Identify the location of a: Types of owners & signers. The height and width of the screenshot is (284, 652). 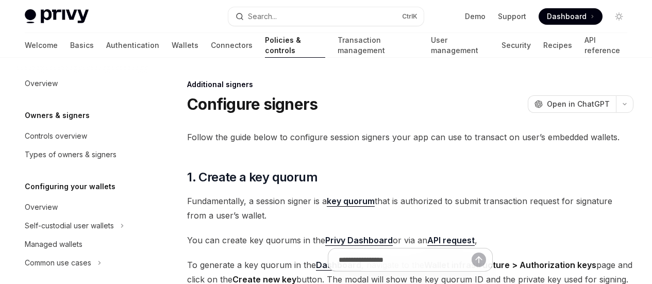
(82, 155).